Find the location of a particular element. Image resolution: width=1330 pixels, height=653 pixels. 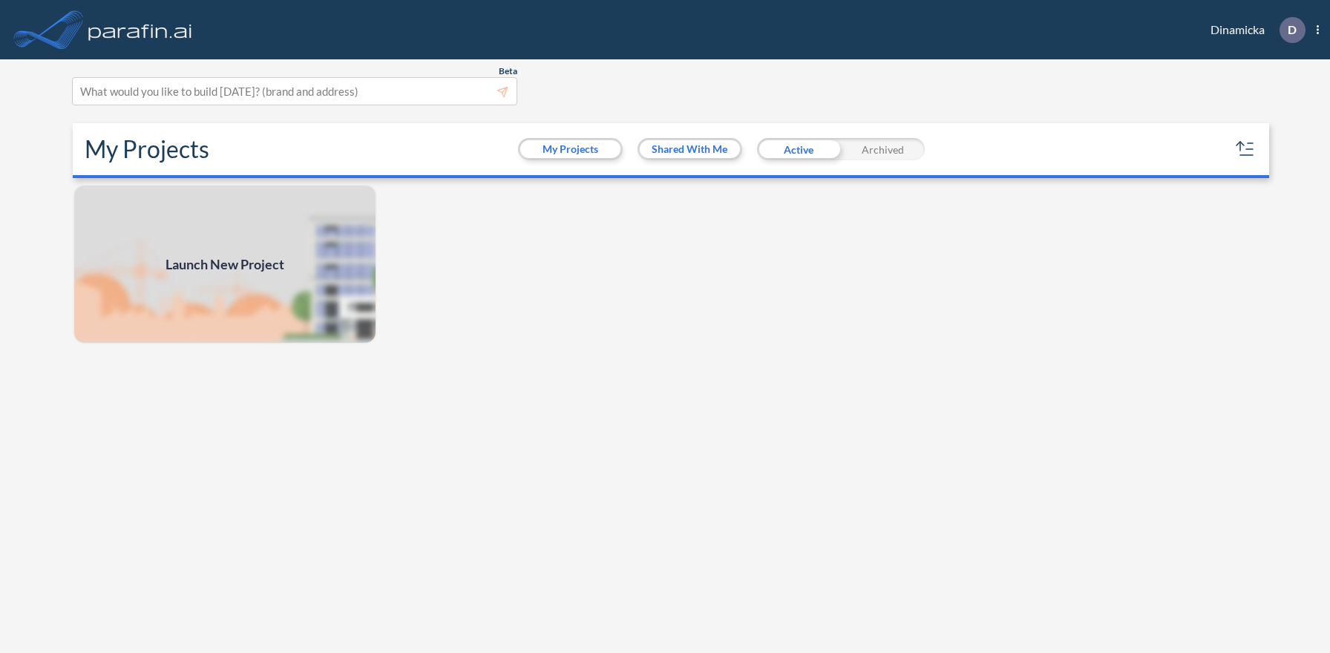

span: Beta is located at coordinates (508, 71).